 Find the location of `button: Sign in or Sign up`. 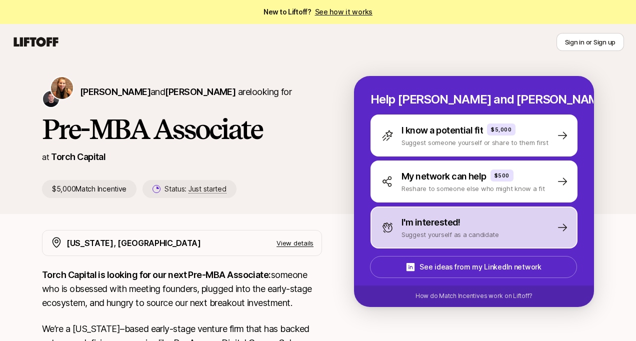

button: Sign in or Sign up is located at coordinates (590, 42).